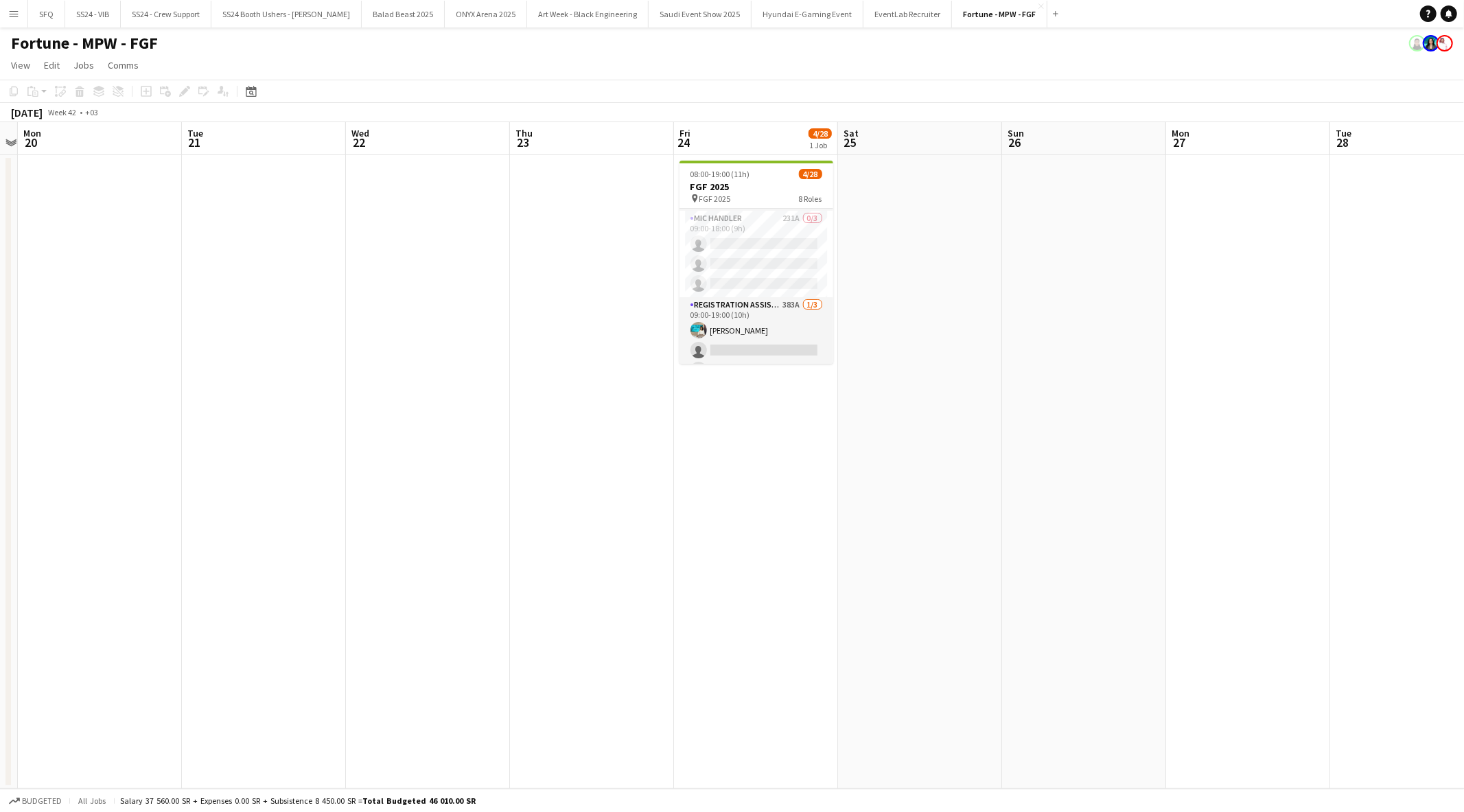 Image resolution: width=1464 pixels, height=812 pixels. Describe the element at coordinates (403, 14) in the screenshot. I see `button: Balad Beast 2025` at that location.